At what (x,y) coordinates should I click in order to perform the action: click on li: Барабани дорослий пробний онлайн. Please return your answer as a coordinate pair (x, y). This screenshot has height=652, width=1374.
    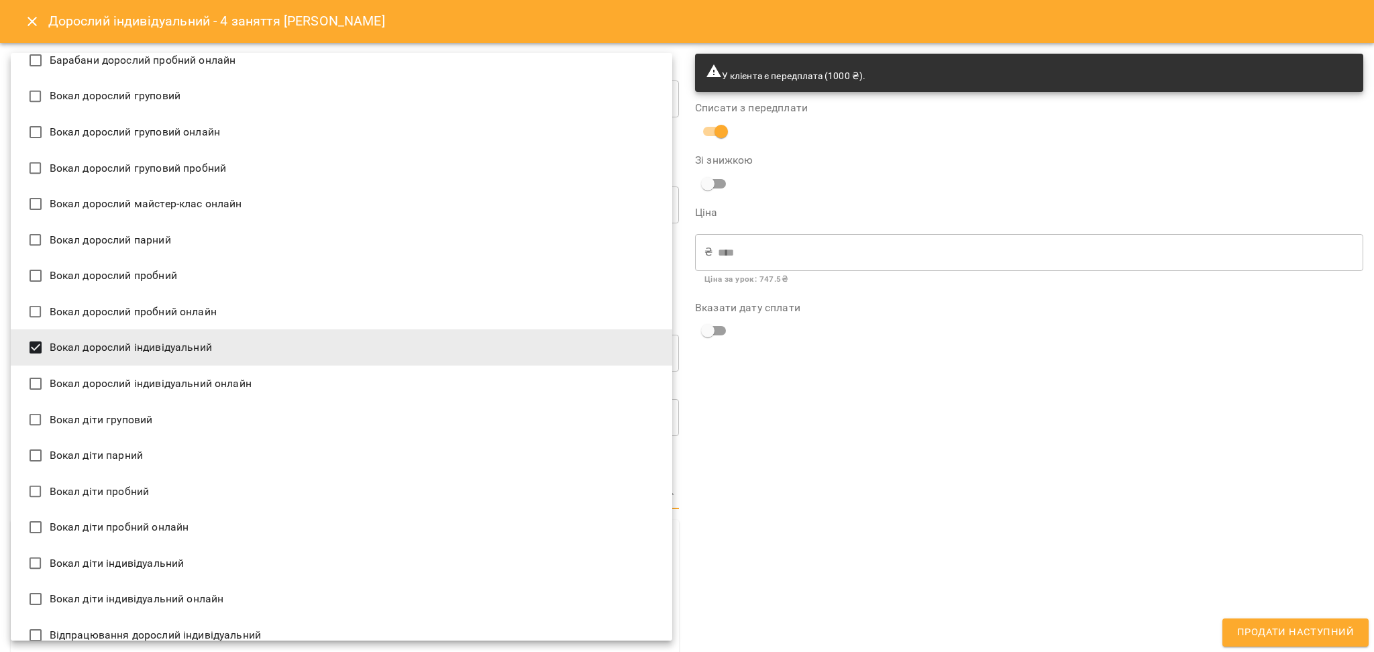
    Looking at the image, I should click on (342, 60).